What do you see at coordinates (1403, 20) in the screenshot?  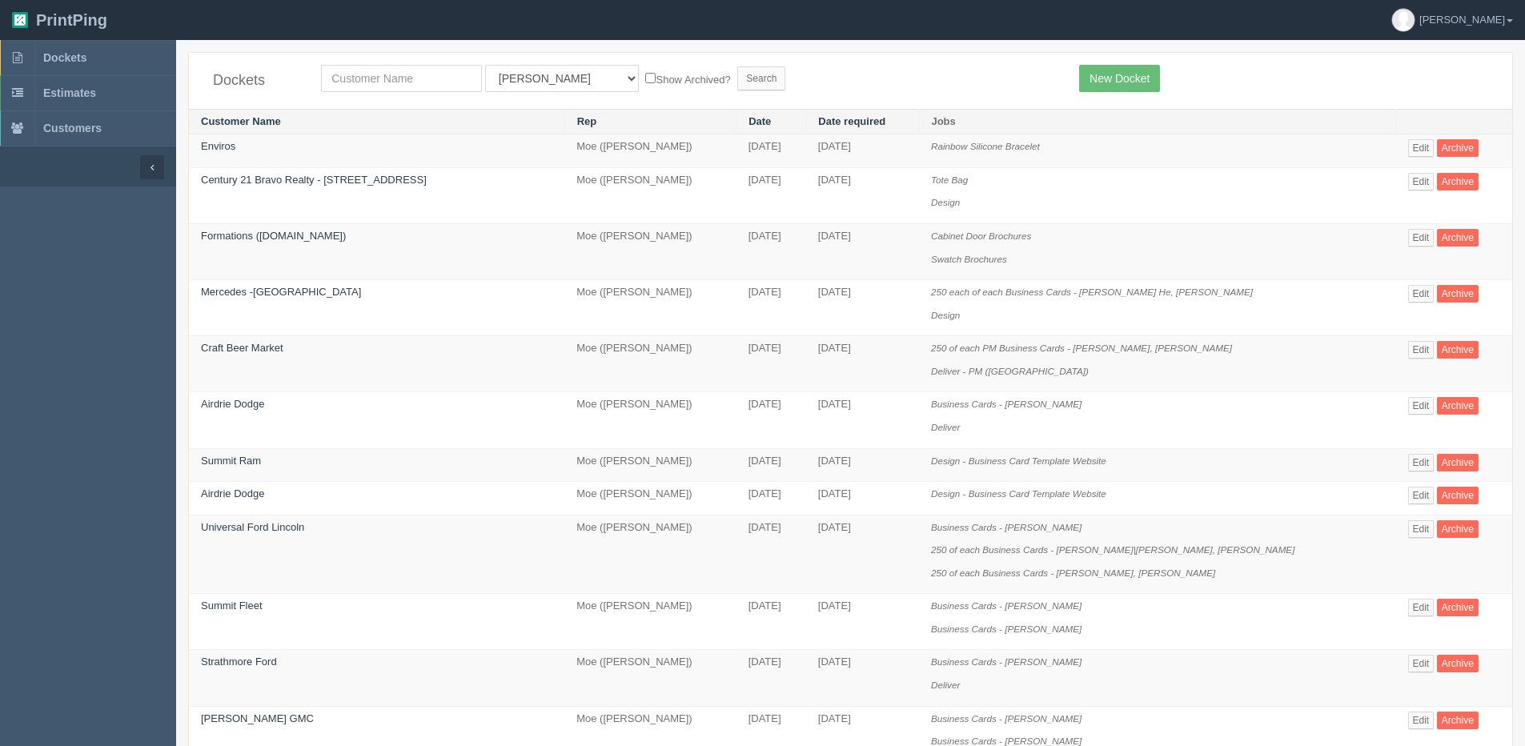 I see `img: avatar_default-7531ab5dedf162e01f1e0bb0964e6a185e93c5c22dfe317fb01d7f8cd2b1632c.jpg` at bounding box center [1403, 20].